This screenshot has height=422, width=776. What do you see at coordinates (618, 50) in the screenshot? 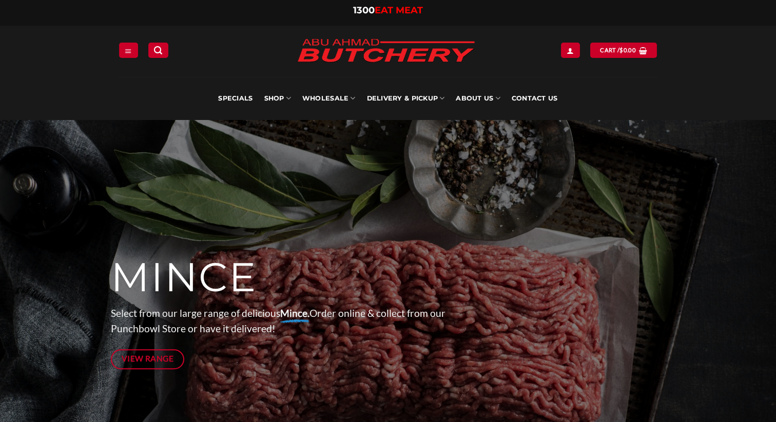
I see `span: Cart /` at bounding box center [618, 50].